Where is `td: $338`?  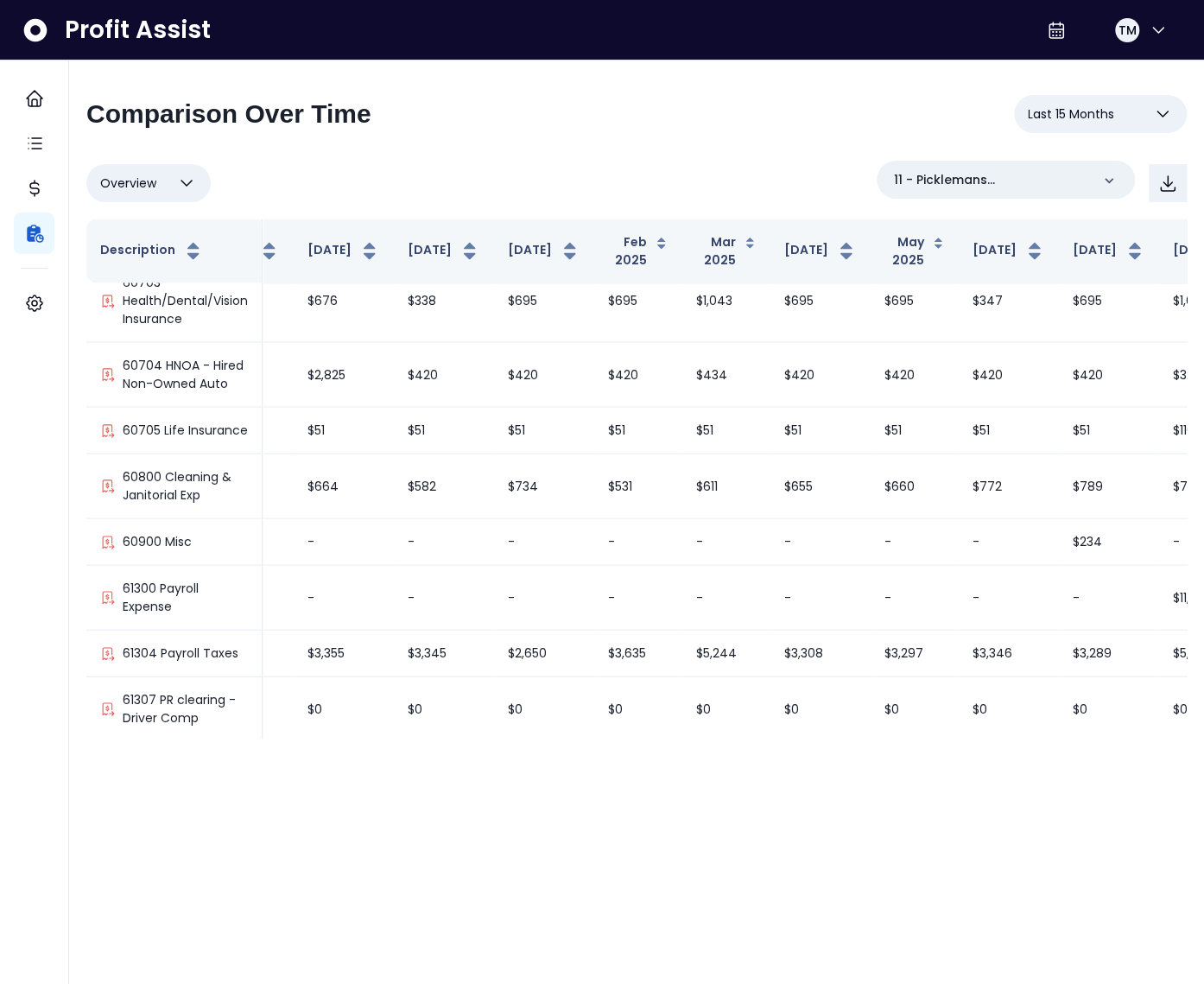
td: $338 is located at coordinates (444, 301).